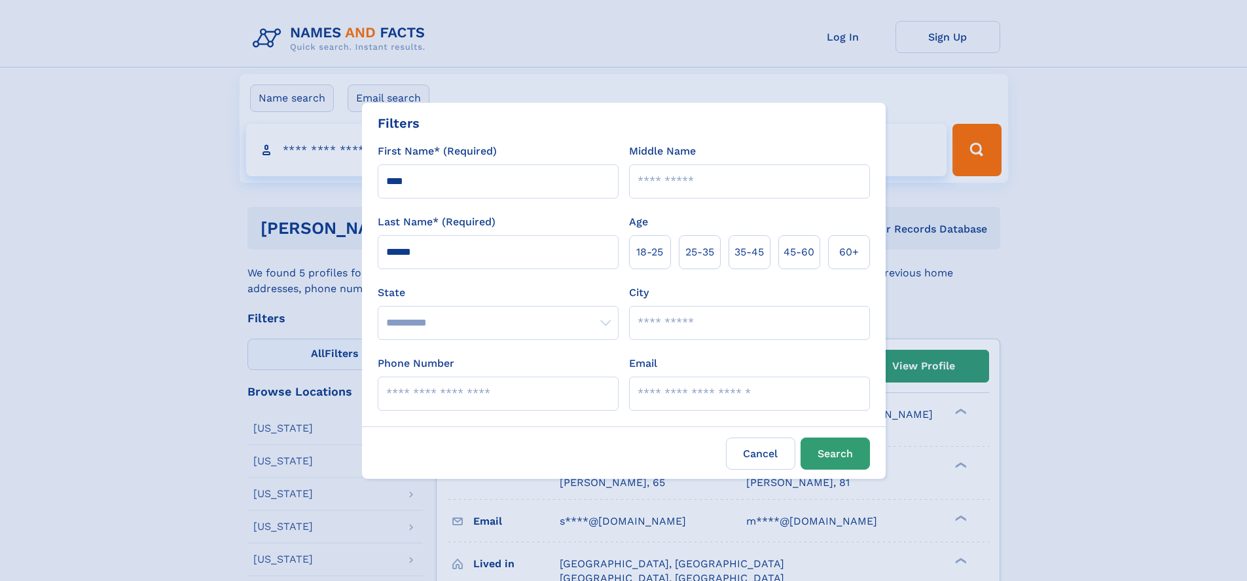  I want to click on span: 45‑60, so click(799, 252).